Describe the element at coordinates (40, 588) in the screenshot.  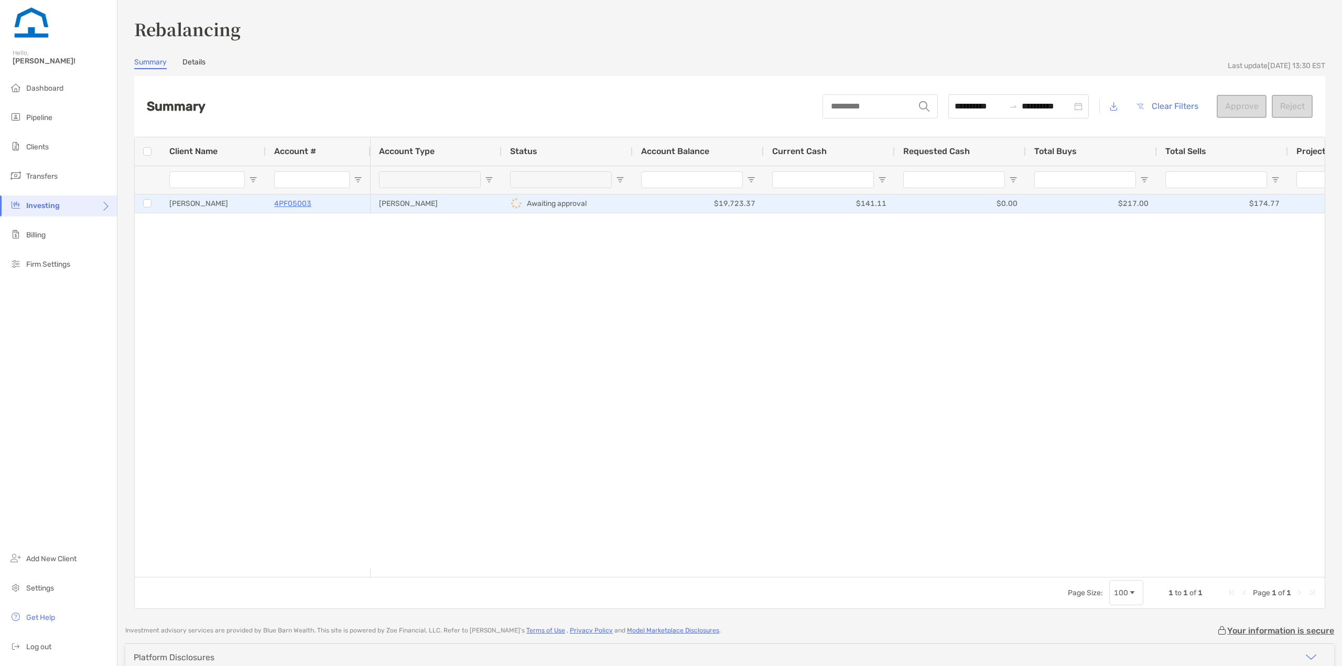
I see `span: Settings` at that location.